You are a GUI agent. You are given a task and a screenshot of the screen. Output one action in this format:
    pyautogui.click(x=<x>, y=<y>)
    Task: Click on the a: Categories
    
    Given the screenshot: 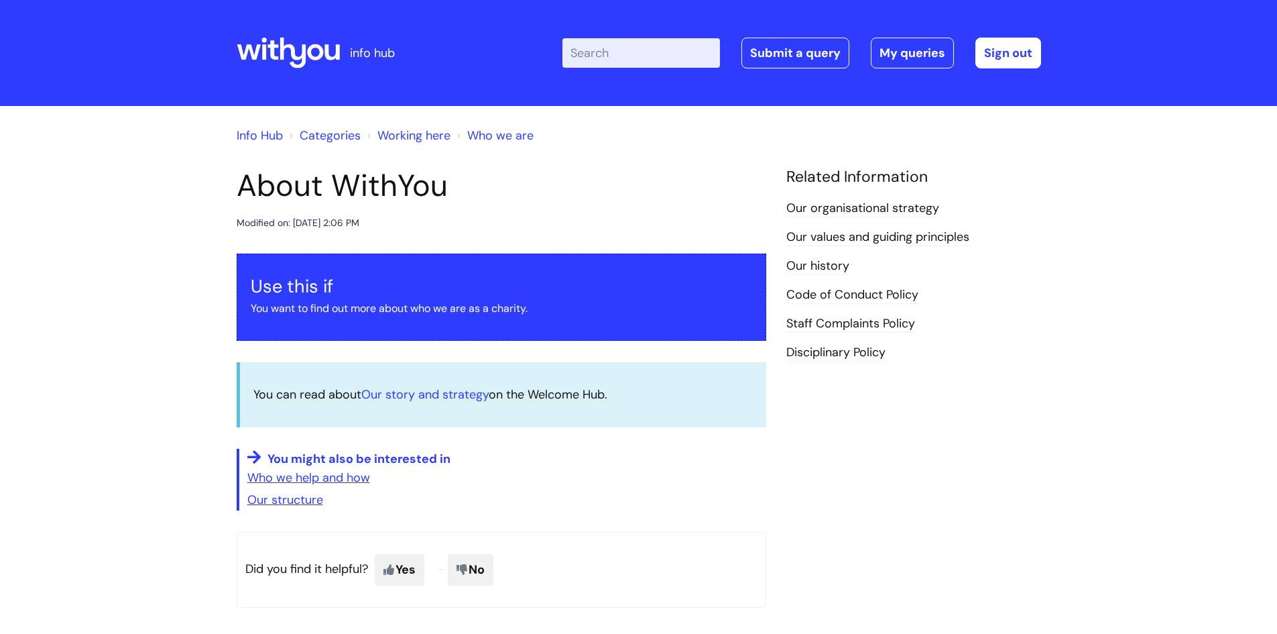 What is the action you would take?
    pyautogui.click(x=330, y=135)
    